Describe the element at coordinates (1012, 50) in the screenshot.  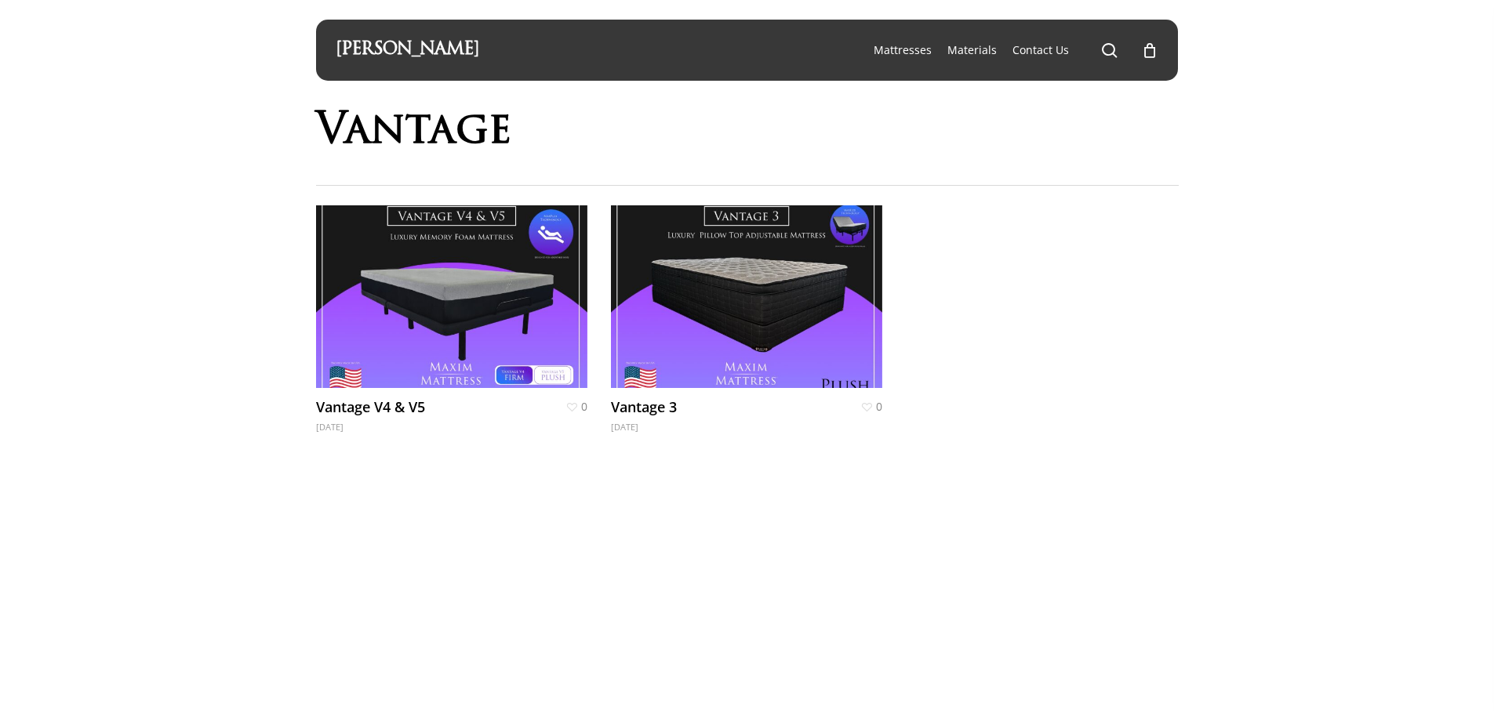
I see `nav: Main Menu` at that location.